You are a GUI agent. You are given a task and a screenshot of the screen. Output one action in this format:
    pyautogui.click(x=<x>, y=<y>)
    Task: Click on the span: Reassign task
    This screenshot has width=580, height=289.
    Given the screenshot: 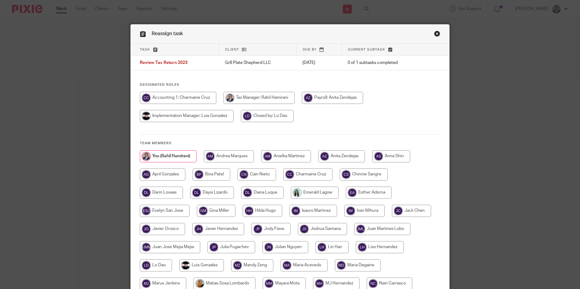 What is the action you would take?
    pyautogui.click(x=167, y=34)
    